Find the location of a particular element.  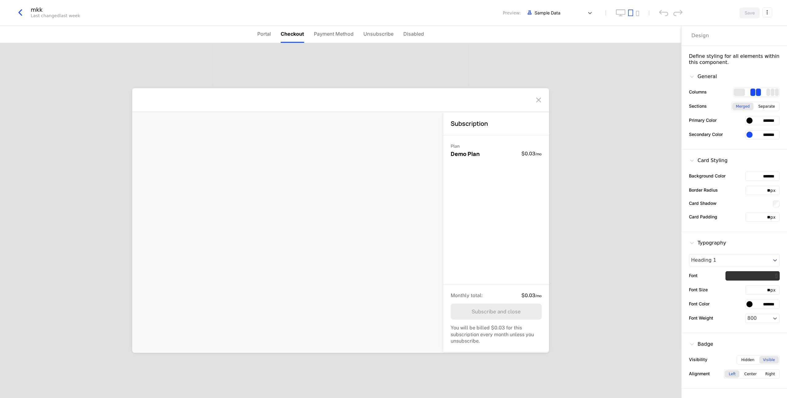

div: Hidden is located at coordinates (748, 360).